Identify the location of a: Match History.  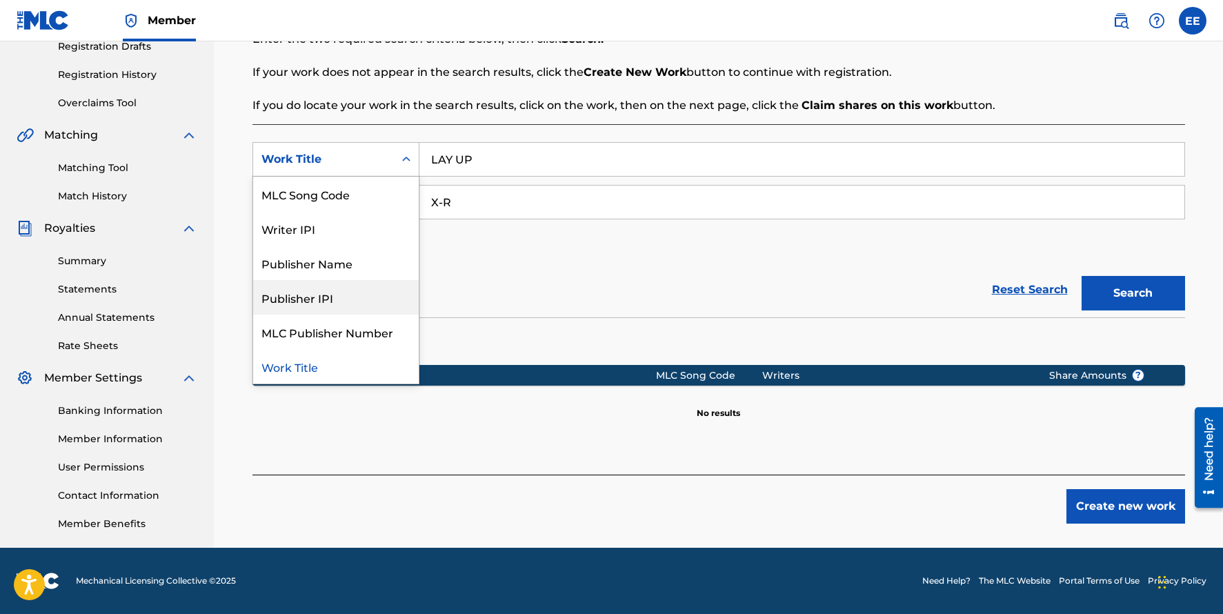
(128, 196).